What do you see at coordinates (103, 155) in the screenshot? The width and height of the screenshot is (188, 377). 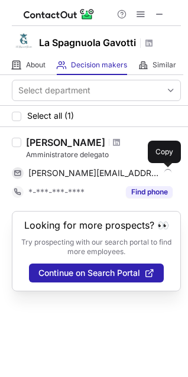 I see `div: Amministratore delegato` at bounding box center [103, 155].